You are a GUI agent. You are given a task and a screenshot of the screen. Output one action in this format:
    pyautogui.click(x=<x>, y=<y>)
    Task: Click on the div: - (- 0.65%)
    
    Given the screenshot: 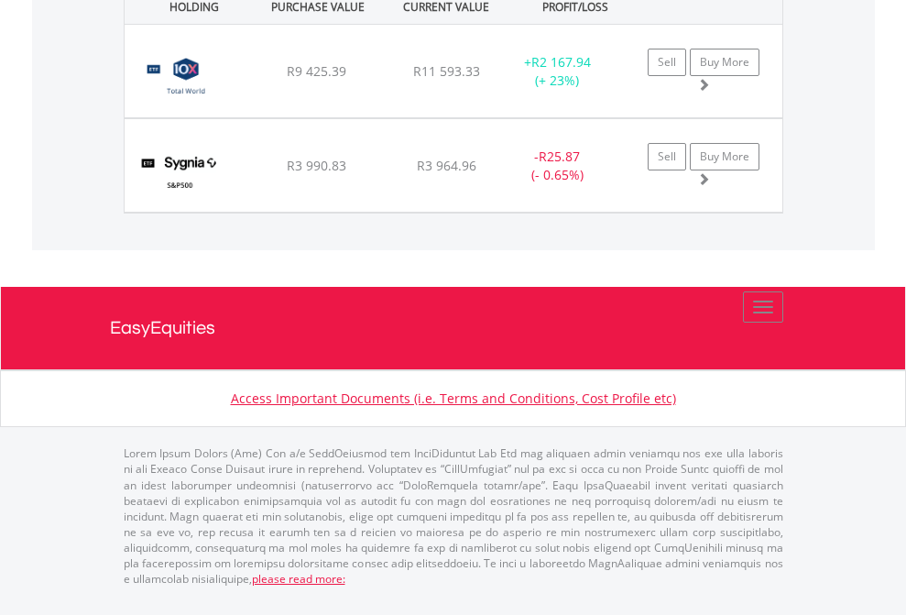 What is the action you would take?
    pyautogui.click(x=557, y=166)
    